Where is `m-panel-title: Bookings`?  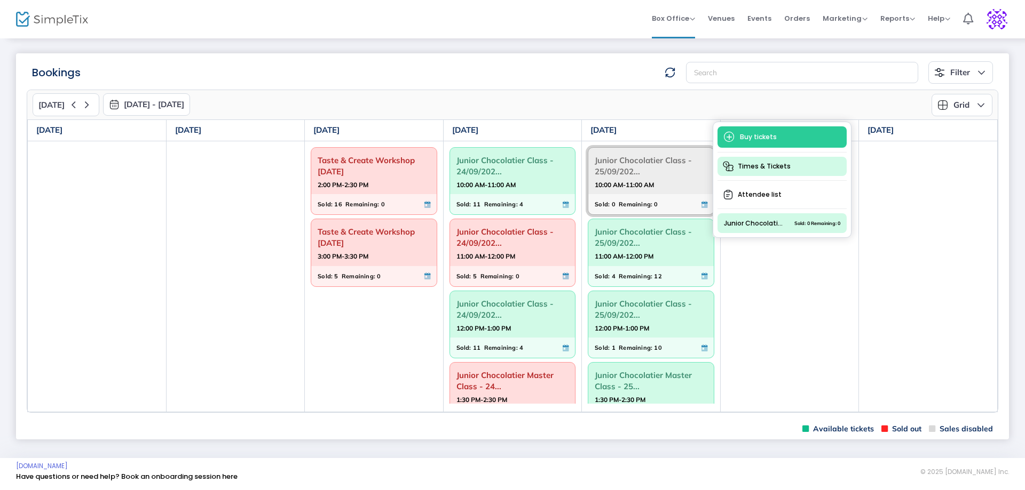
m-panel-title: Bookings is located at coordinates (56, 73).